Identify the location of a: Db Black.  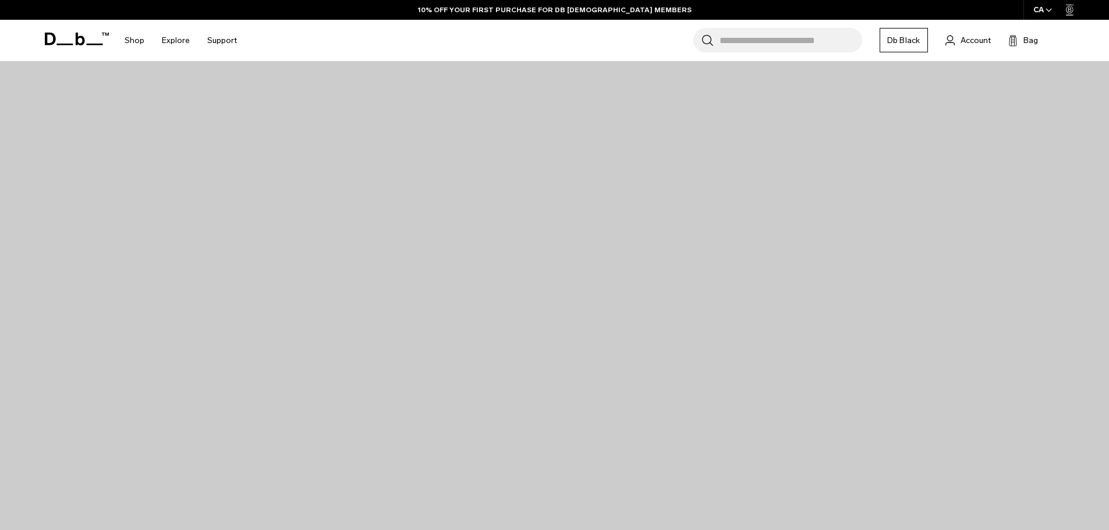
(904, 40).